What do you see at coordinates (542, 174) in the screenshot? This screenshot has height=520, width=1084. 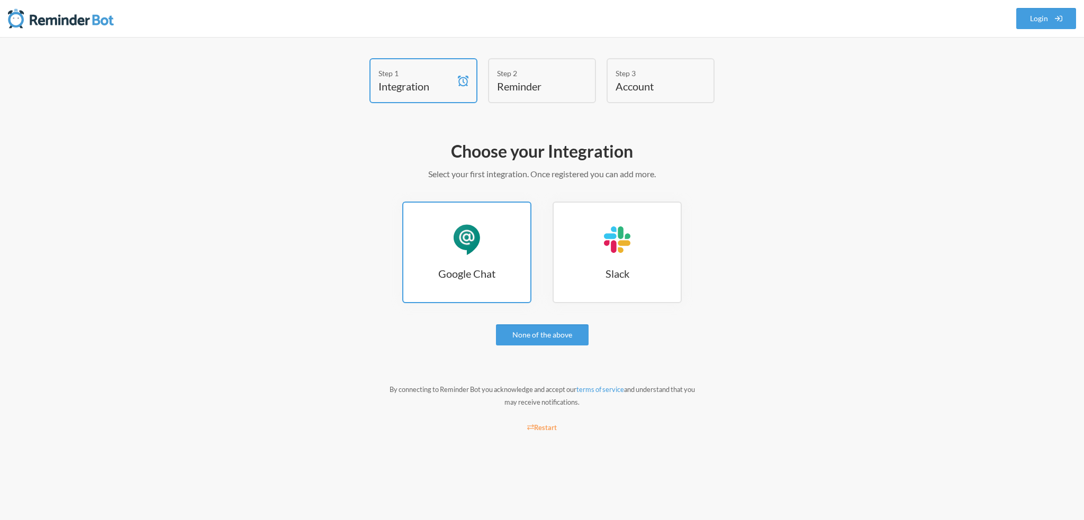 I see `p: Select your first integration. Once registered you can add more.` at bounding box center [542, 174].